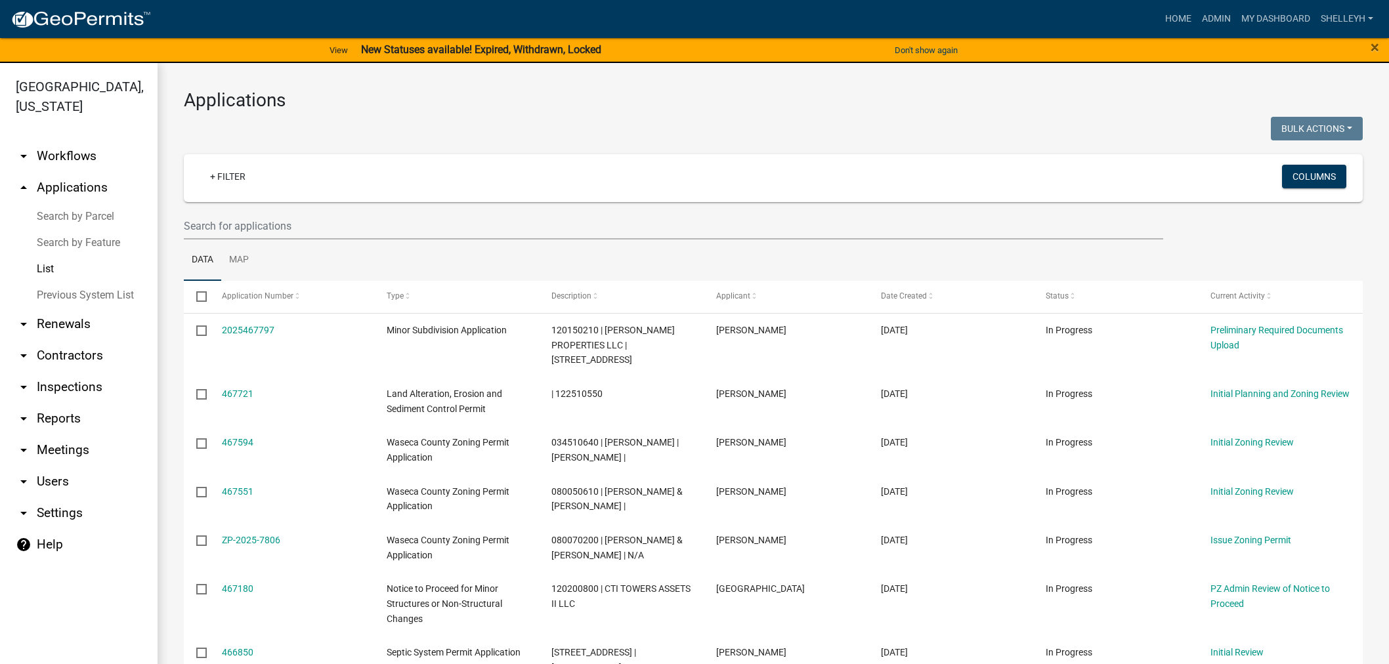 Image resolution: width=1389 pixels, height=664 pixels. I want to click on span: 08/20/2025, so click(894, 653).